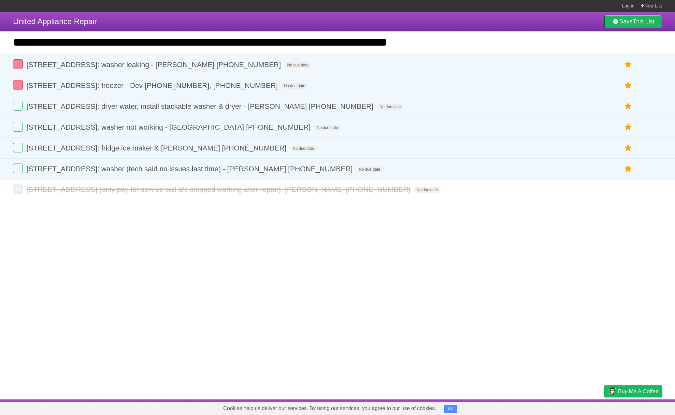 The width and height of the screenshot is (675, 415). Describe the element at coordinates (525, 407) in the screenshot. I see `a: About` at that location.